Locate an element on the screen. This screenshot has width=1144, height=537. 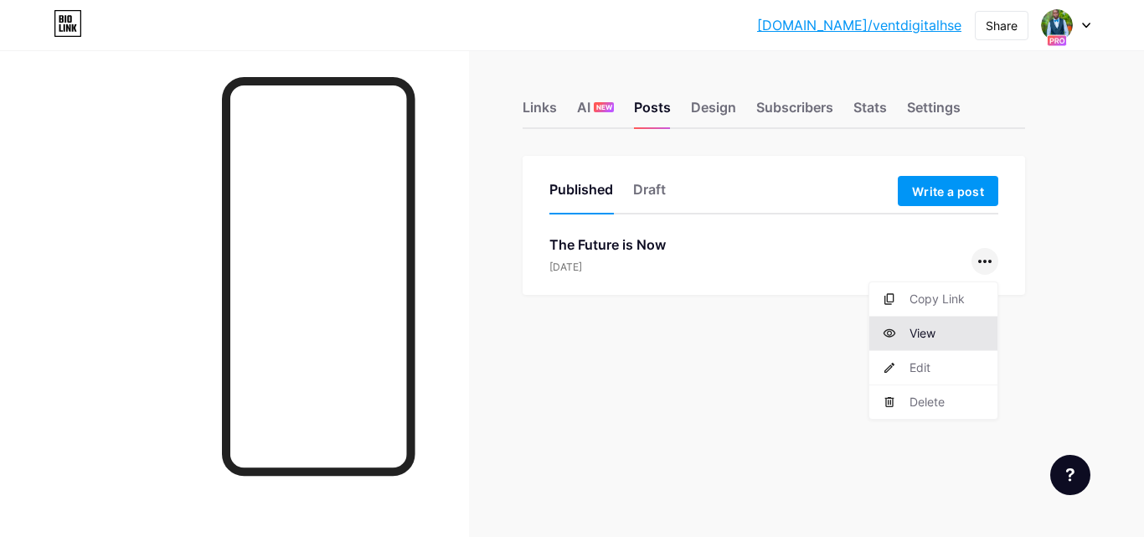
li: View is located at coordinates (933, 333).